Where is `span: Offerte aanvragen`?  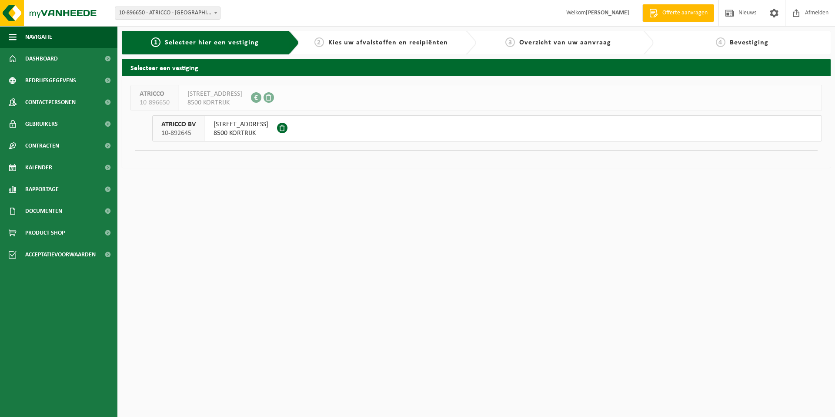
span: Offerte aanvragen is located at coordinates (685, 13).